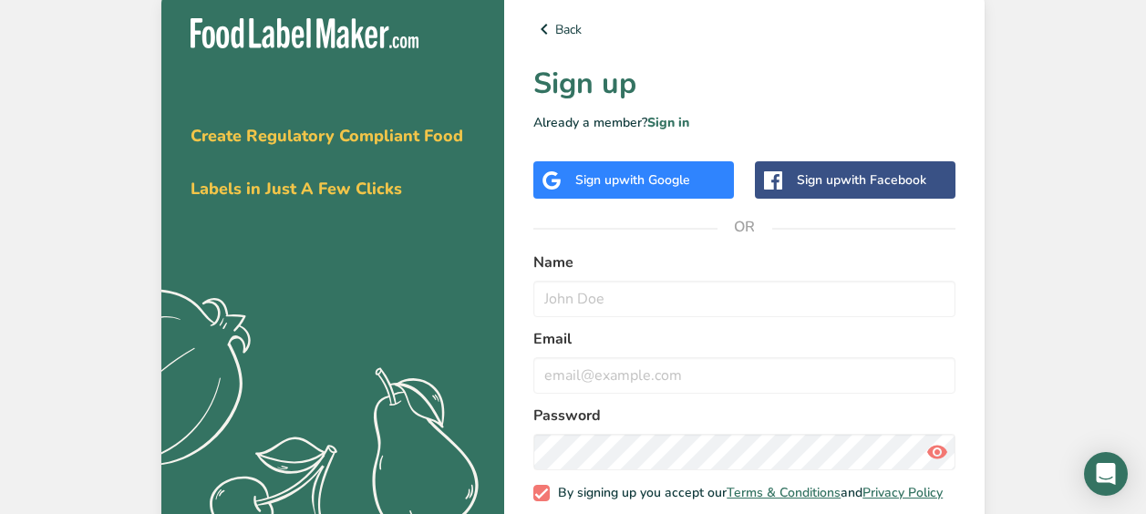 The image size is (1146, 514). What do you see at coordinates (884, 180) in the screenshot?
I see `span: with Facebook` at bounding box center [884, 180].